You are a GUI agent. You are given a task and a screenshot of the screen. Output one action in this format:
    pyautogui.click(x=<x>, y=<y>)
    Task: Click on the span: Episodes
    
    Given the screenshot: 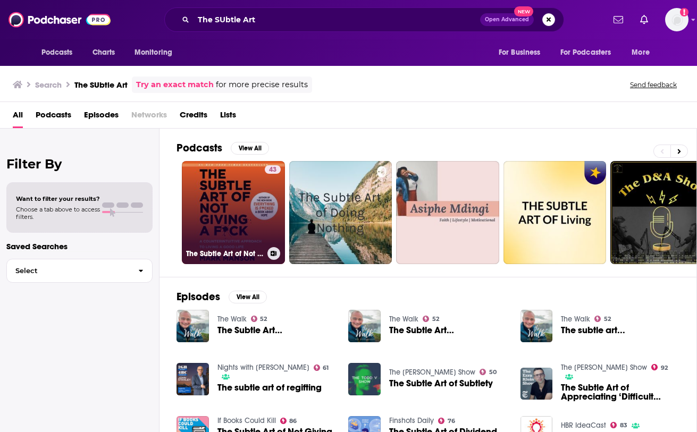 What is the action you would take?
    pyautogui.click(x=101, y=117)
    